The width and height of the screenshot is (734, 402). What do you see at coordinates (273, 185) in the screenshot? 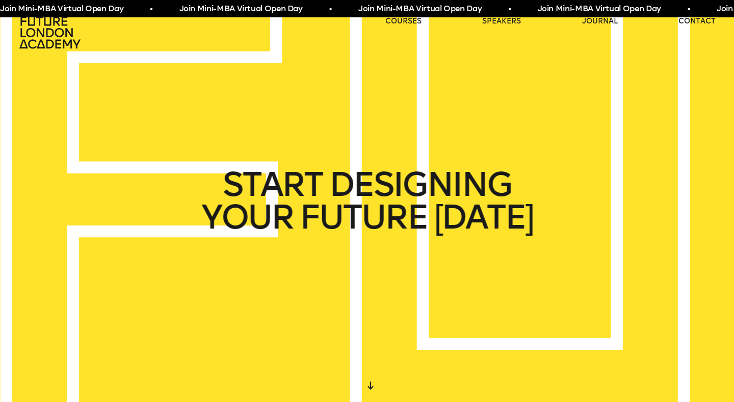
I see `span: START` at bounding box center [273, 185].